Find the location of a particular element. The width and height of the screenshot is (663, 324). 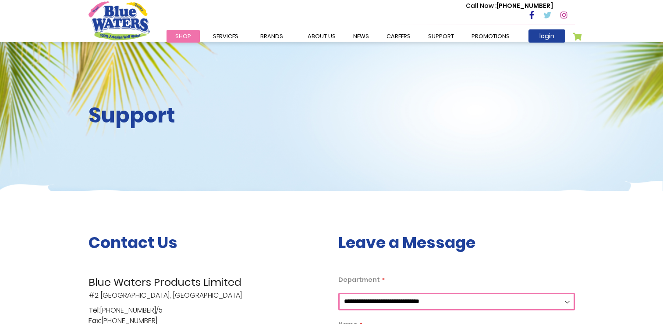

span: Blue Waters Products Limited is located at coordinates (207, 282).